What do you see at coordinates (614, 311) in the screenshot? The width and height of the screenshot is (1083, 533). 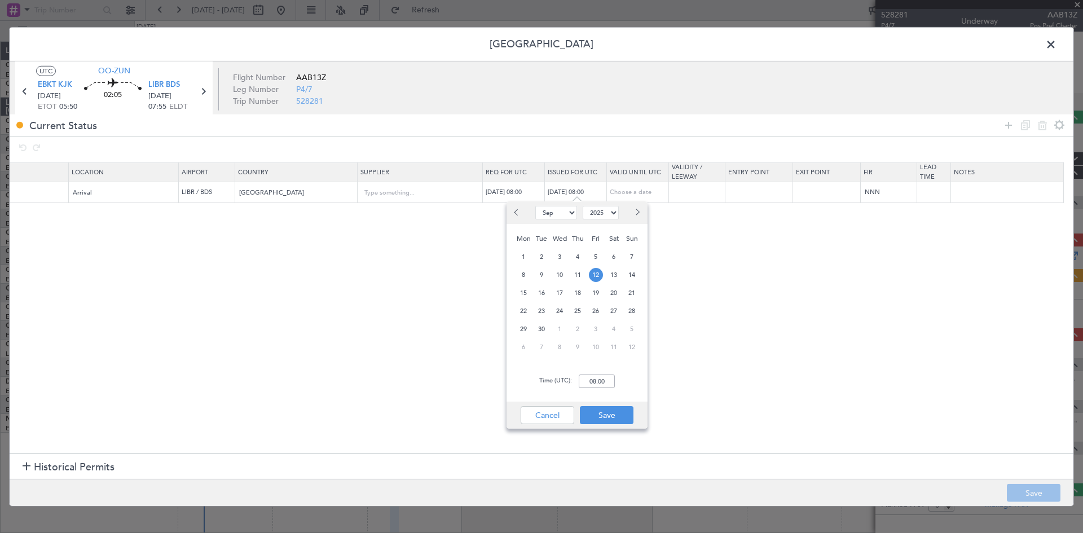 I see `span: 27` at bounding box center [614, 311].